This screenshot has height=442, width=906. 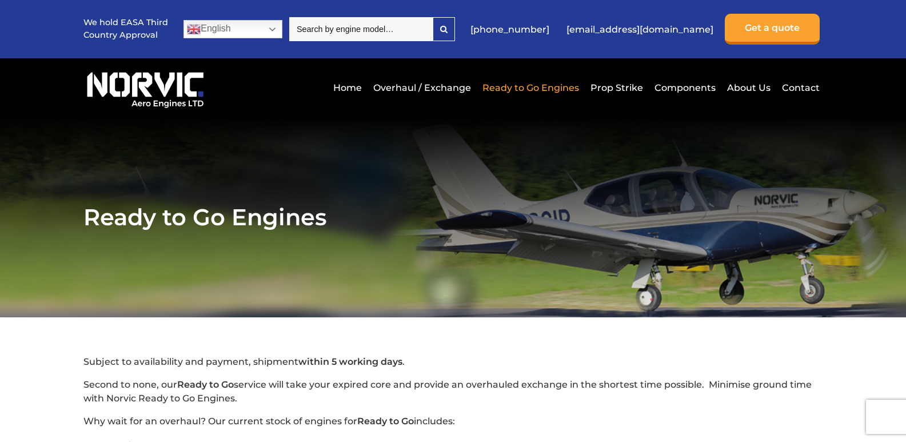 What do you see at coordinates (772, 29) in the screenshot?
I see `a: Get a quote` at bounding box center [772, 29].